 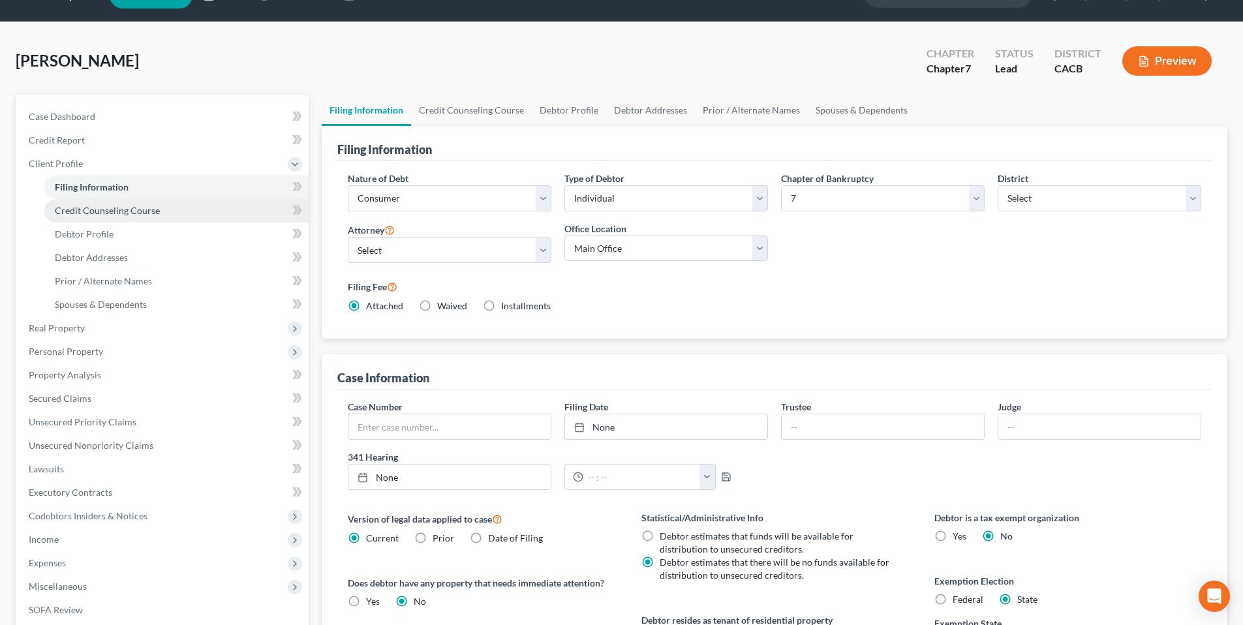 I want to click on span: Case Dashboard, so click(x=62, y=116).